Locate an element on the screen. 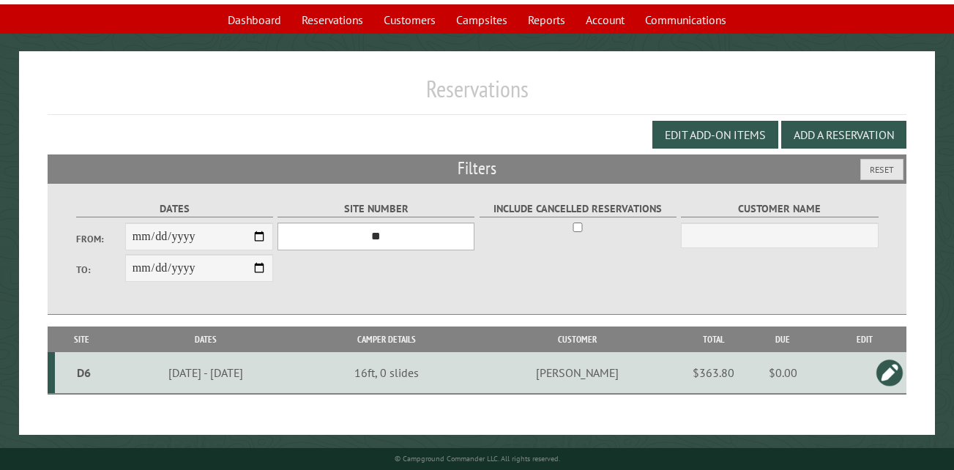 The image size is (954, 470). th: Site is located at coordinates (82, 339).